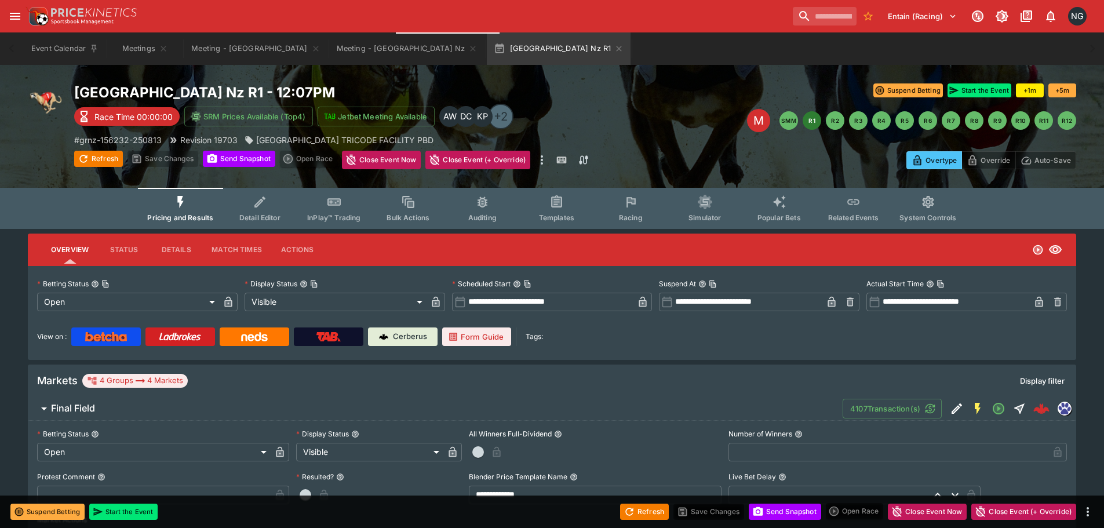 Image resolution: width=1104 pixels, height=528 pixels. What do you see at coordinates (73, 408) in the screenshot?
I see `h6: Final Field` at bounding box center [73, 408].